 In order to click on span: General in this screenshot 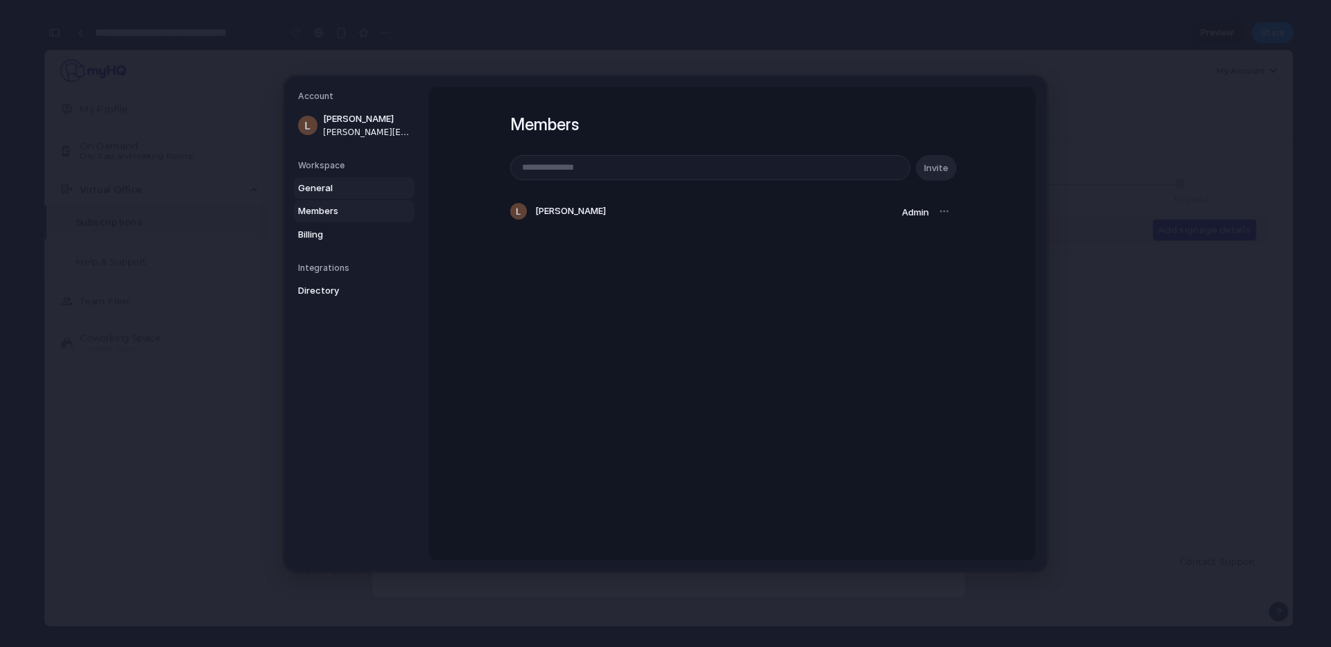, I will do `click(342, 188)`.